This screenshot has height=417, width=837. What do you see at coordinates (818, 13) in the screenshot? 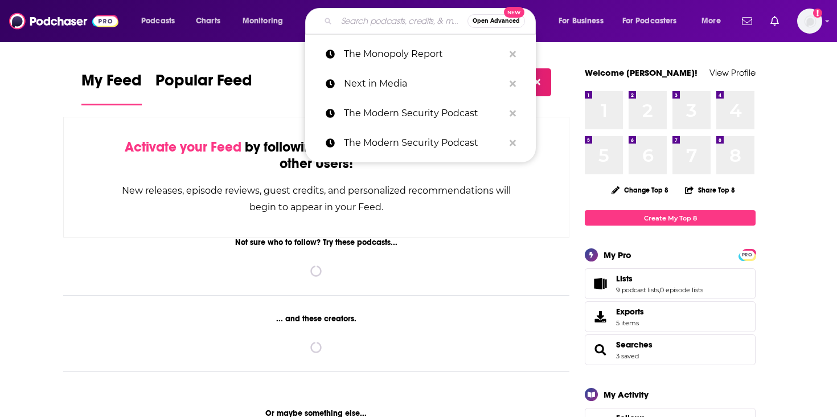
I see `svg: Add a profile image` at bounding box center [818, 13].